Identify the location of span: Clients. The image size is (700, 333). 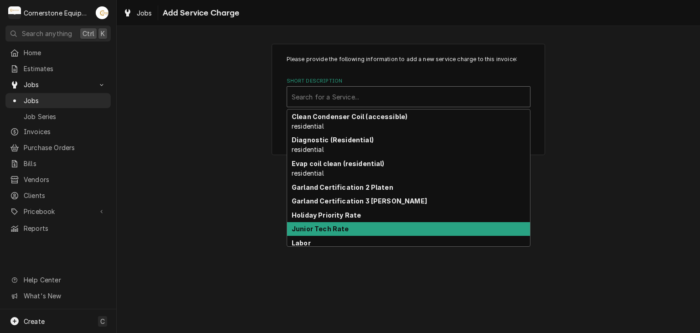
(65, 195).